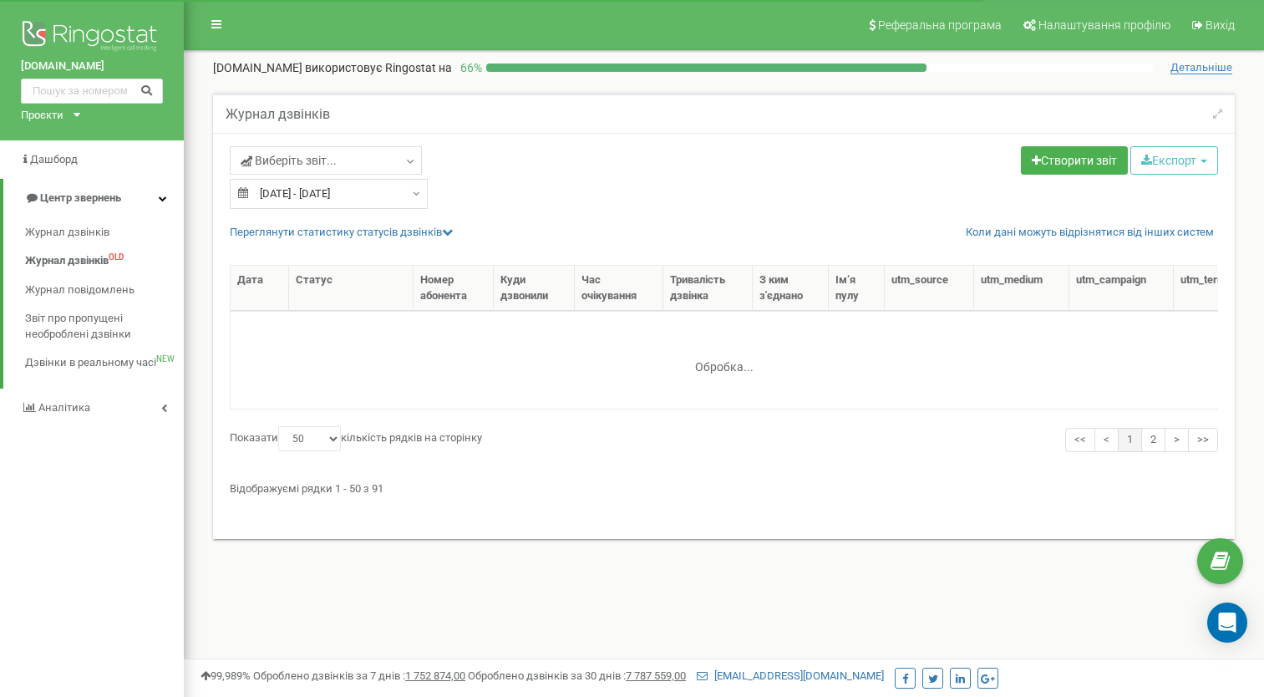 The image size is (1264, 697). Describe the element at coordinates (1105, 25) in the screenshot. I see `span: Налаштування профілю` at that location.